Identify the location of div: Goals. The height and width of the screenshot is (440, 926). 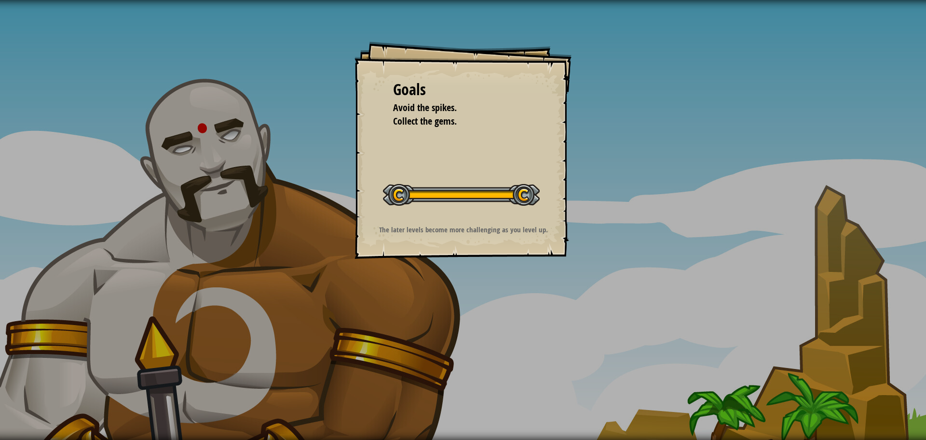
(463, 90).